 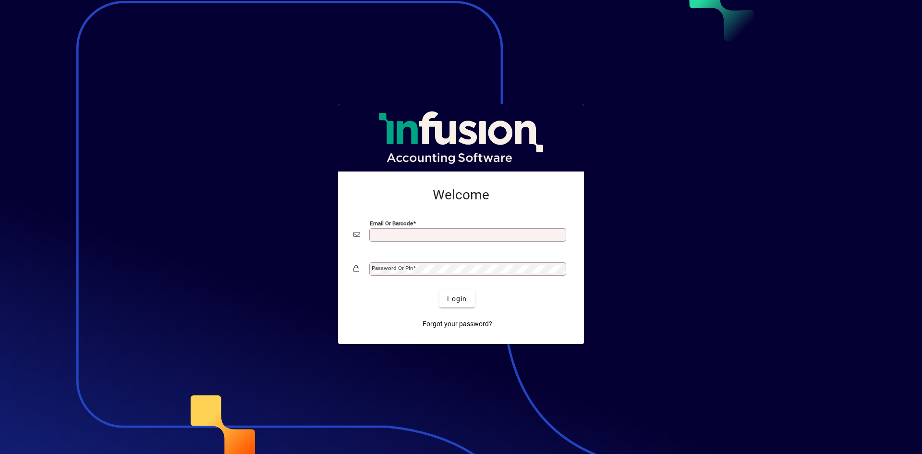 I want to click on button: Login, so click(x=457, y=299).